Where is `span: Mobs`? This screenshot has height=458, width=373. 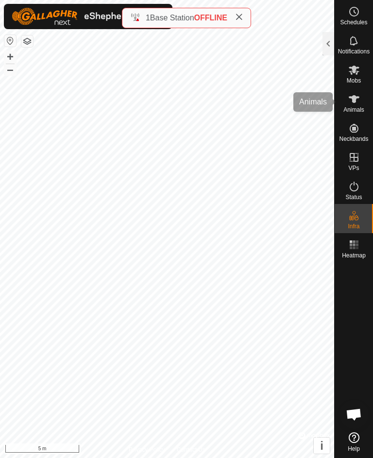
span: Mobs is located at coordinates (353, 81).